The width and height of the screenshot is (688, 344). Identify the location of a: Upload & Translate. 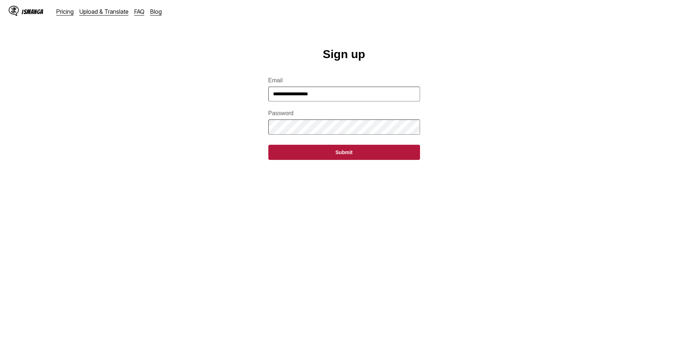
(104, 12).